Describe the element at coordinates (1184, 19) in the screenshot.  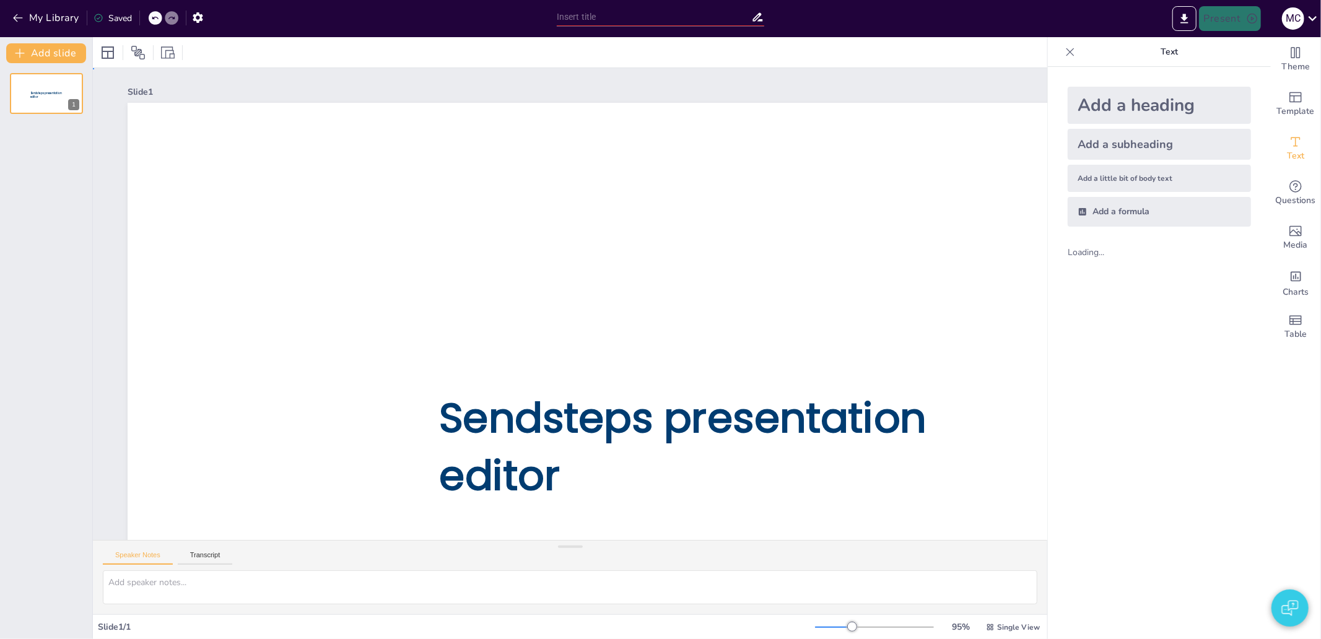
I see `button: Export to PowerPoint` at that location.